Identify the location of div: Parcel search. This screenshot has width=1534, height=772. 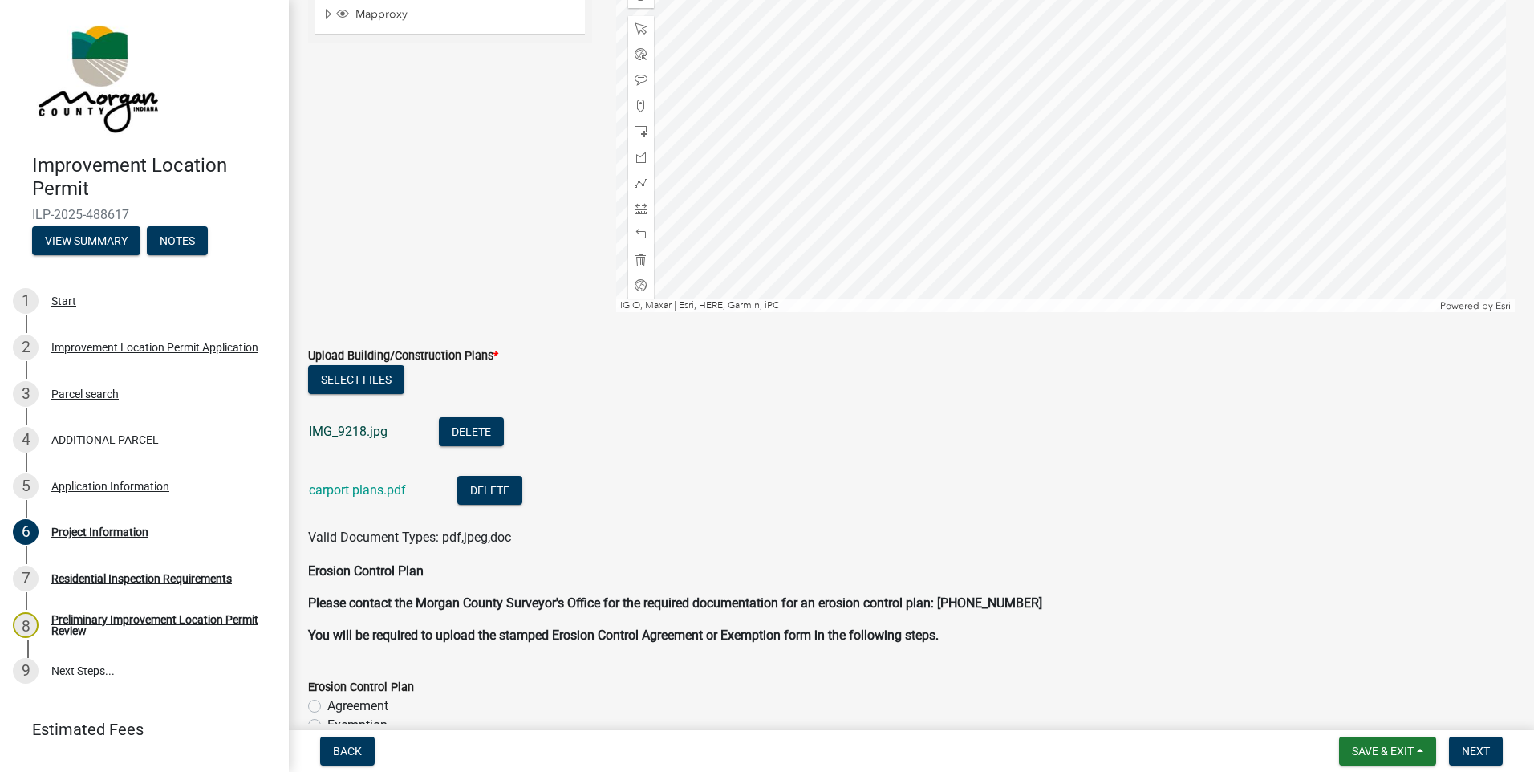
(85, 394).